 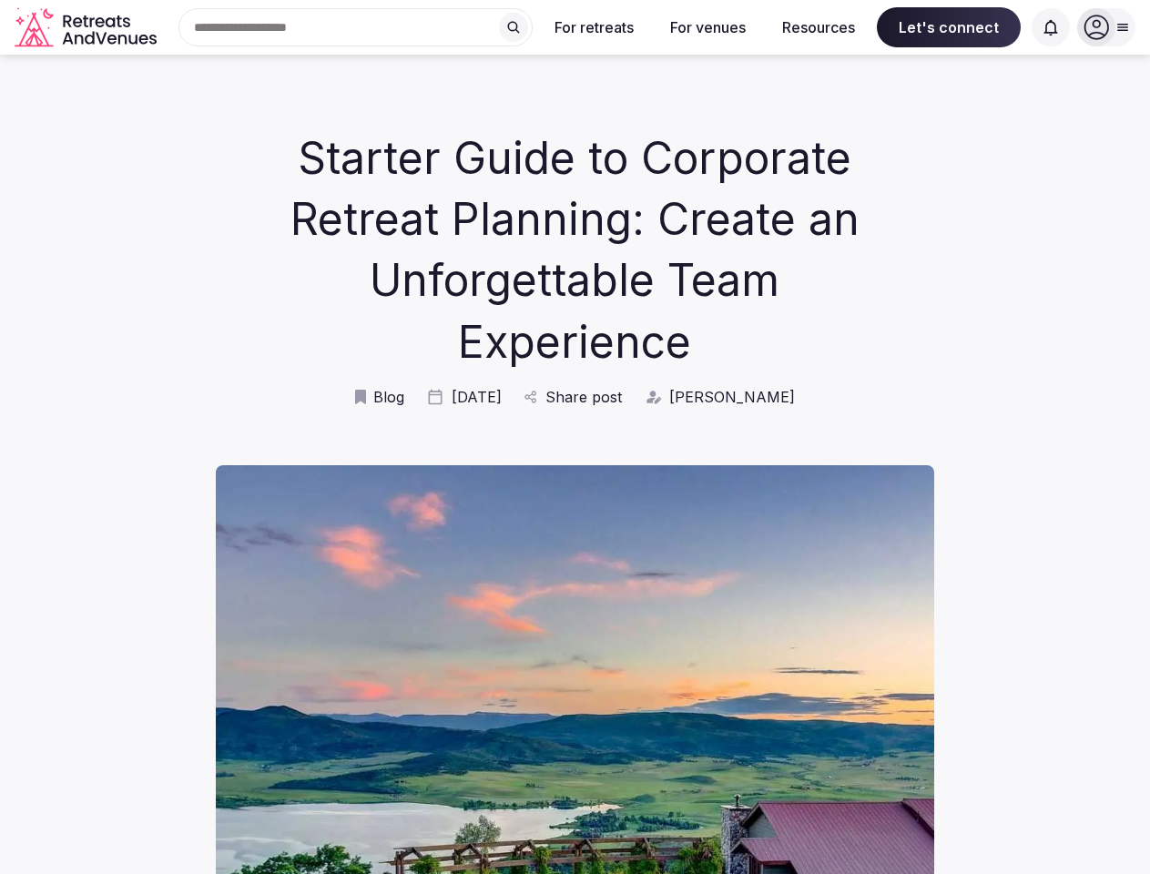 What do you see at coordinates (389, 397) in the screenshot?
I see `span: Blog` at bounding box center [389, 397].